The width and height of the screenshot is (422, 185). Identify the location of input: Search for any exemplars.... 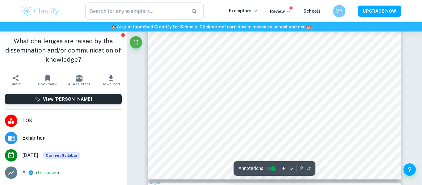
(136, 11).